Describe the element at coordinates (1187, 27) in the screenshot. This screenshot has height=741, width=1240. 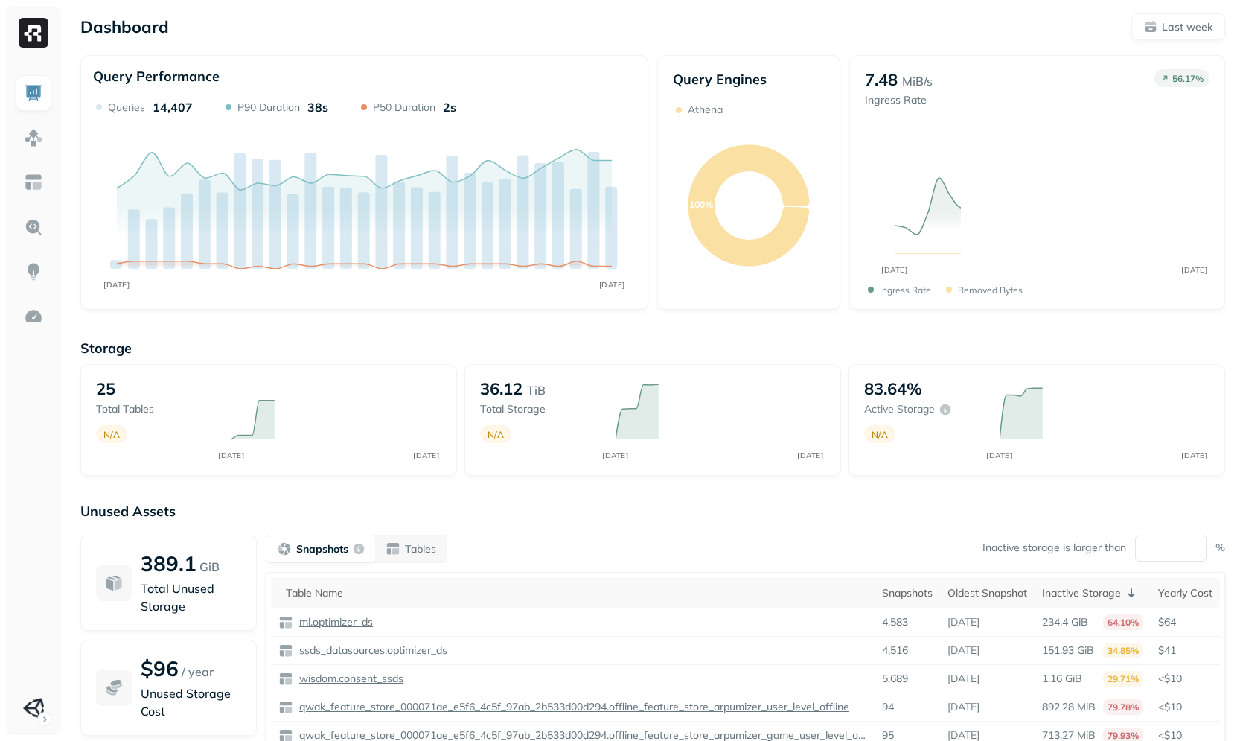
I see `p: Last week` at that location.